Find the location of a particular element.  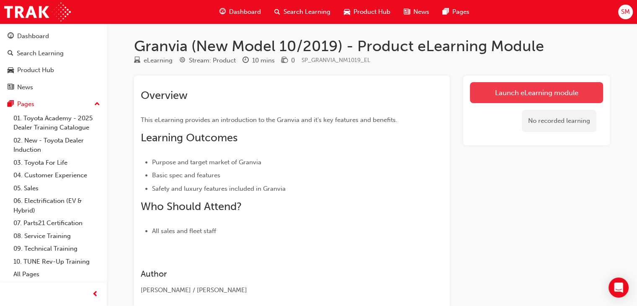

div: Type is located at coordinates (153, 60).